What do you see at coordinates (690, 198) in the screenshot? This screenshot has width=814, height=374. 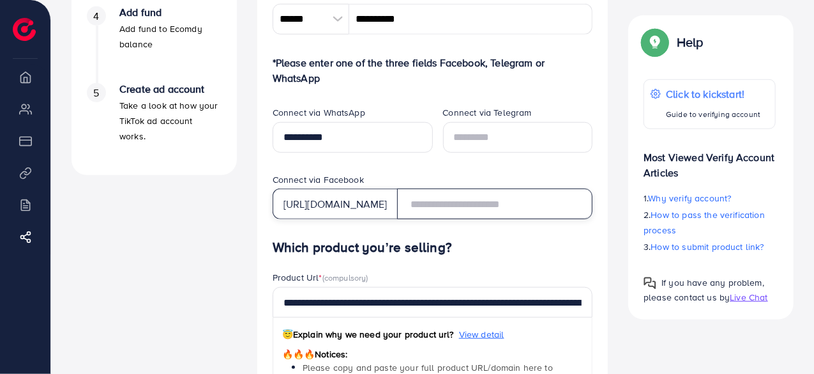 I see `span: Why verify account?` at bounding box center [690, 198].